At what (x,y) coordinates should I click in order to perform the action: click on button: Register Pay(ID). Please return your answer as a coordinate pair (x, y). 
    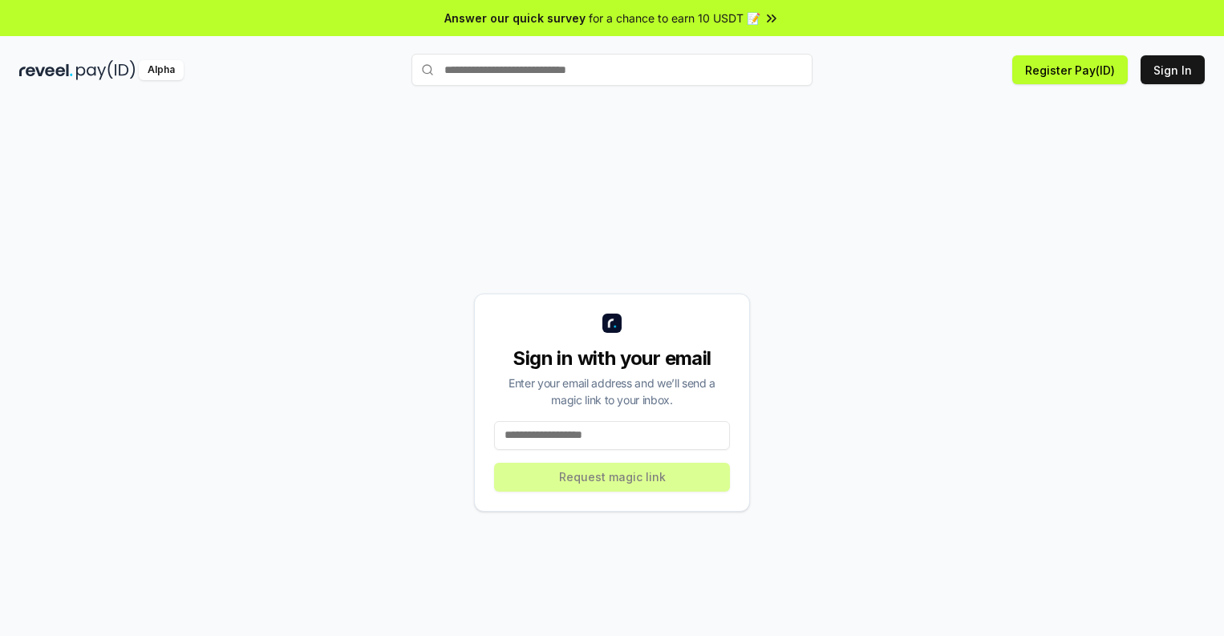
    Looking at the image, I should click on (1070, 70).